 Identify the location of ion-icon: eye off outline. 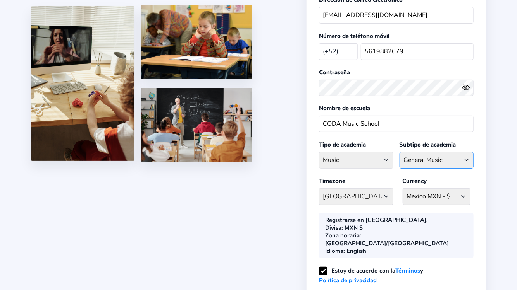
(466, 88).